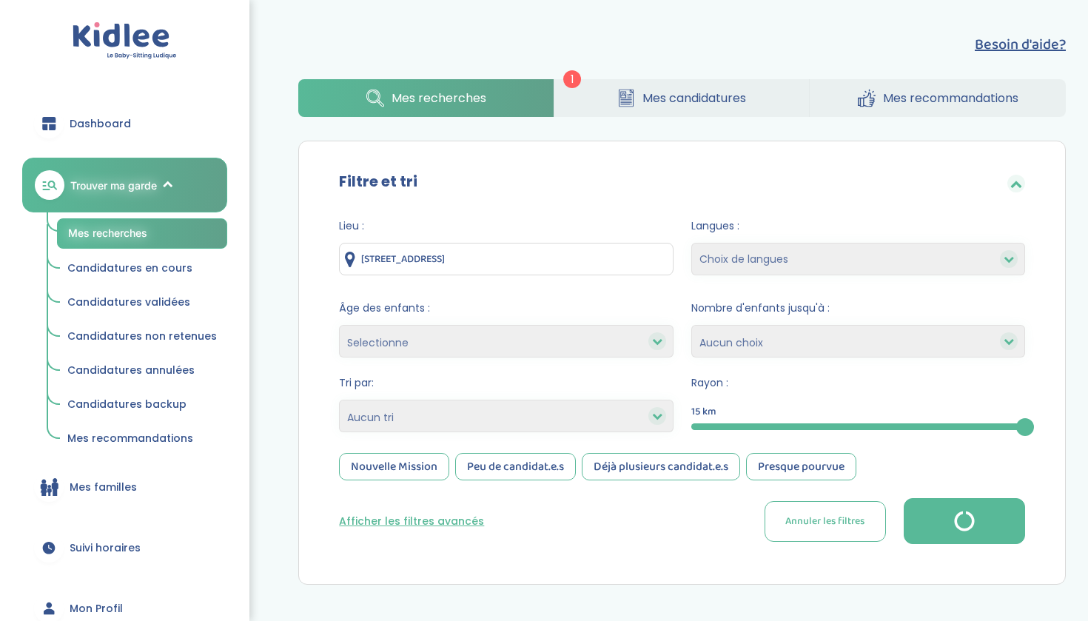  What do you see at coordinates (142, 269) in the screenshot?
I see `a: Candidatures en cours` at bounding box center [142, 269].